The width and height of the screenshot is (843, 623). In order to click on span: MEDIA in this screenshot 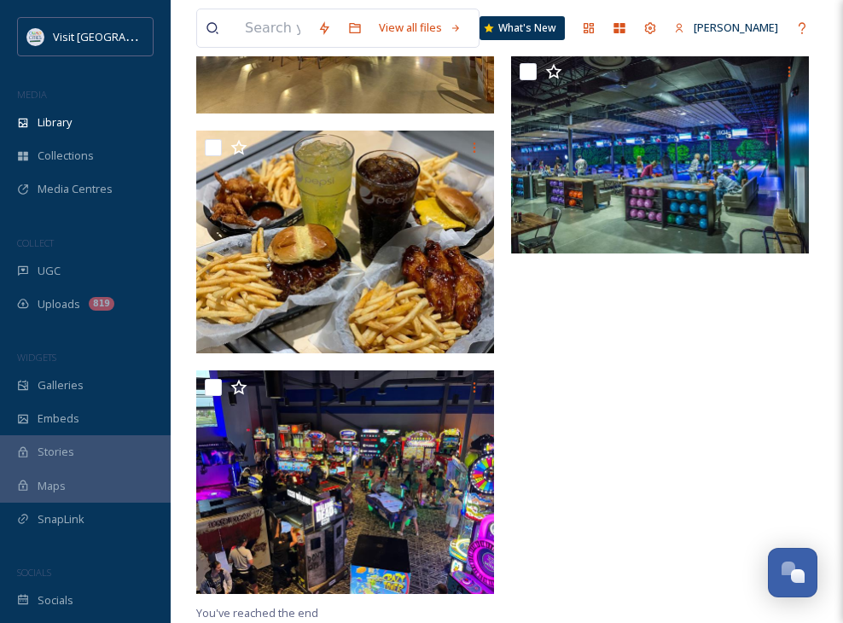, I will do `click(32, 94)`.